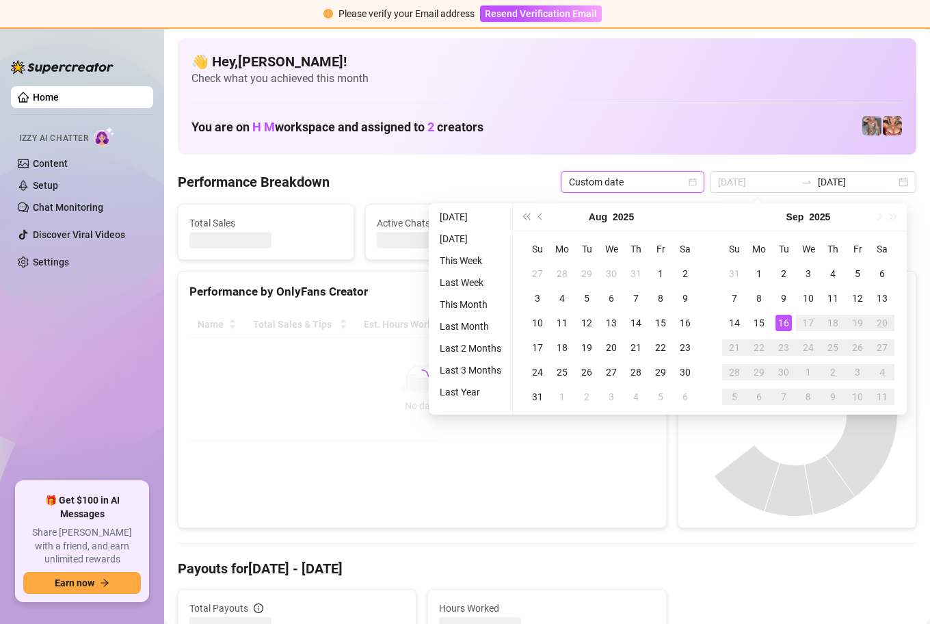  Describe the element at coordinates (537, 323) in the screenshot. I see `td: 2025-08-10` at that location.